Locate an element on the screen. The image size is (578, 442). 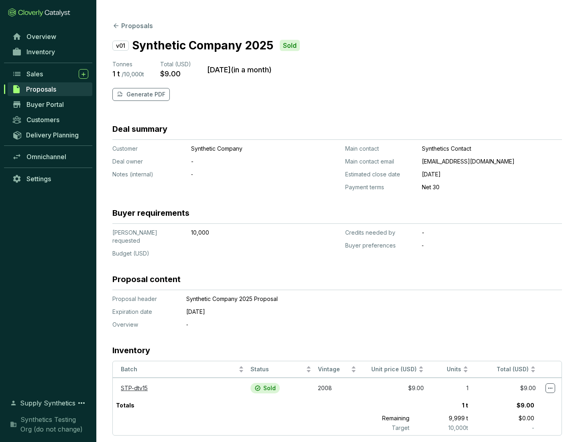
span: Proposals is located at coordinates (41, 89).